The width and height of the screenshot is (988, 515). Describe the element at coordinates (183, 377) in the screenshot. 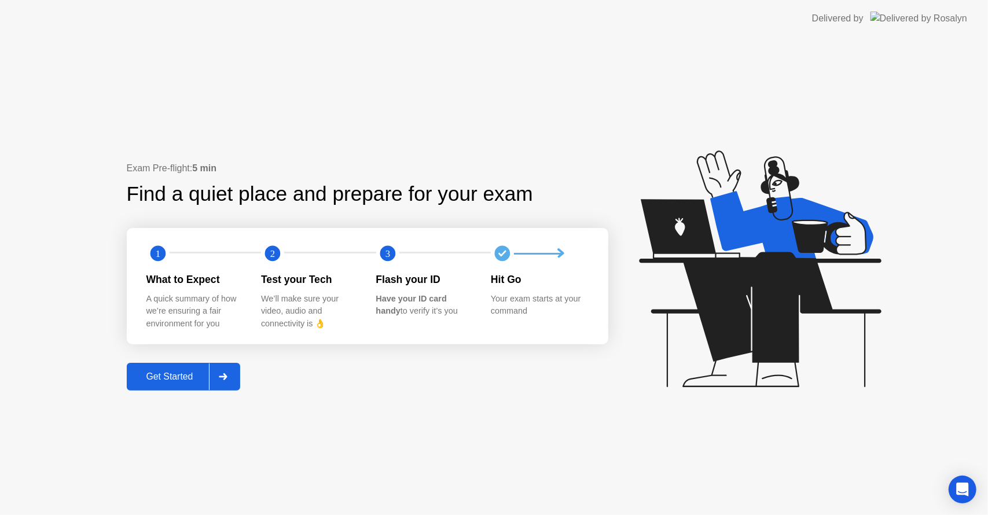

I see `button: Get Started` at that location.